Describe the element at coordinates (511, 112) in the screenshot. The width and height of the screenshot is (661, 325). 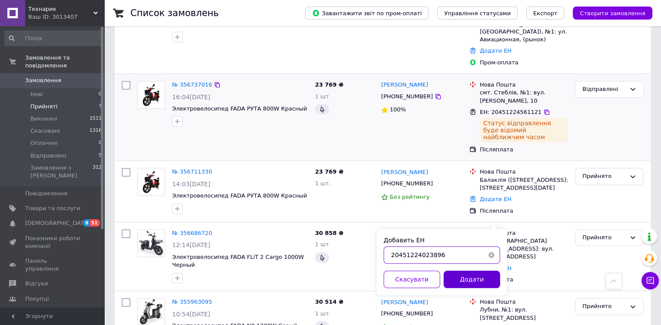
I see `span: ЕН: 20451224561121` at that location.